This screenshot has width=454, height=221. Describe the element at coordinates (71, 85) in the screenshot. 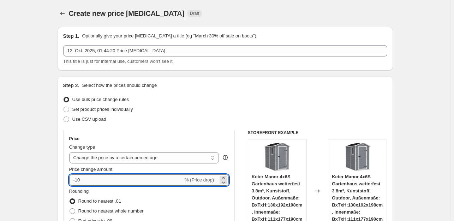

I see `h2: Step 2.` at that location.